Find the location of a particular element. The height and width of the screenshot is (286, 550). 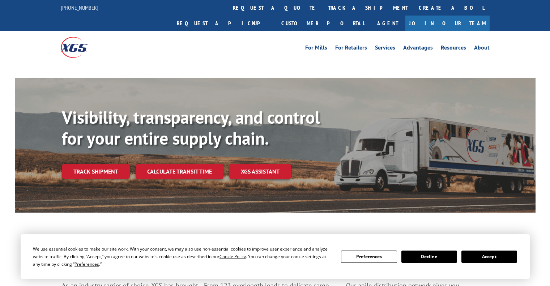

button: Preferences is located at coordinates (369, 257).